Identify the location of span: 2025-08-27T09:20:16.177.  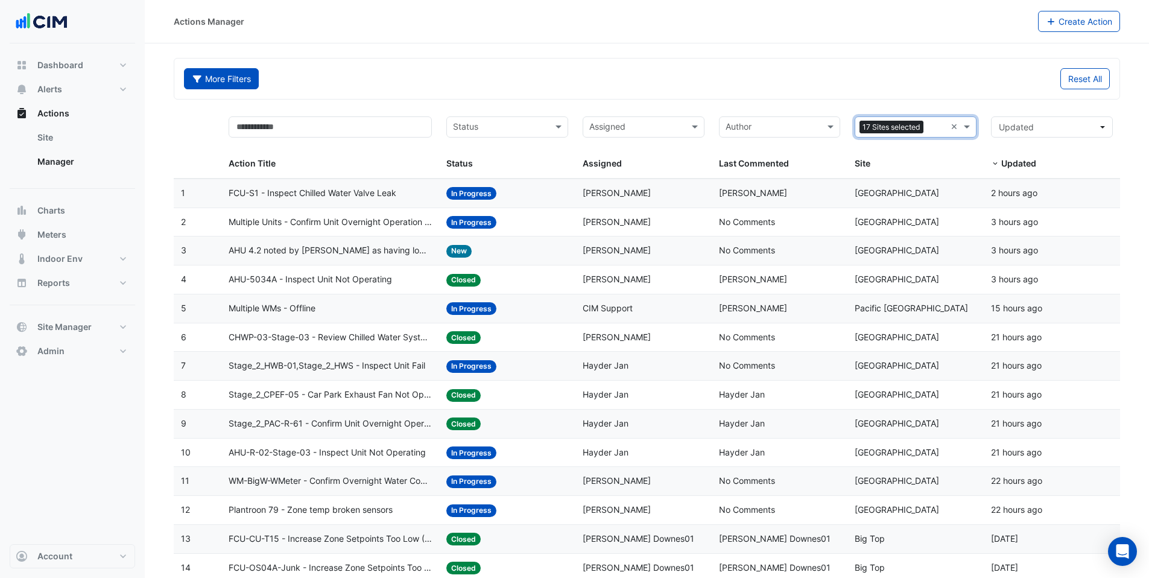
(1015, 221).